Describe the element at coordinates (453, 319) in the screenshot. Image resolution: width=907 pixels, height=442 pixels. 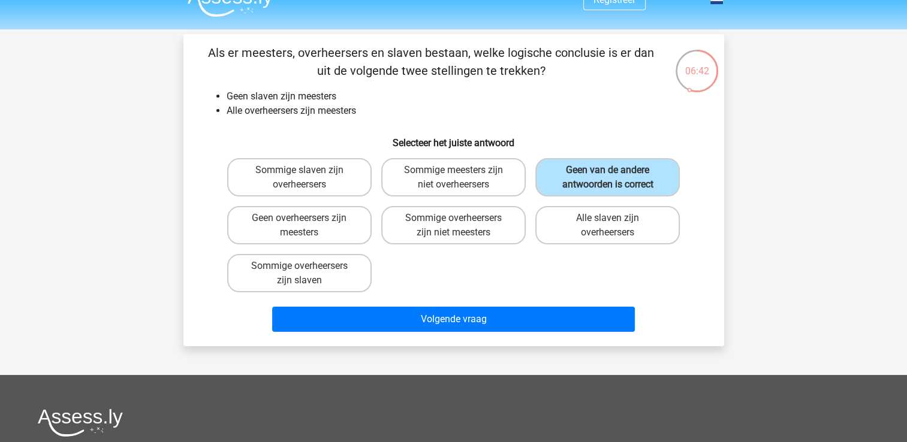
I see `button: Volgende vraag` at that location.